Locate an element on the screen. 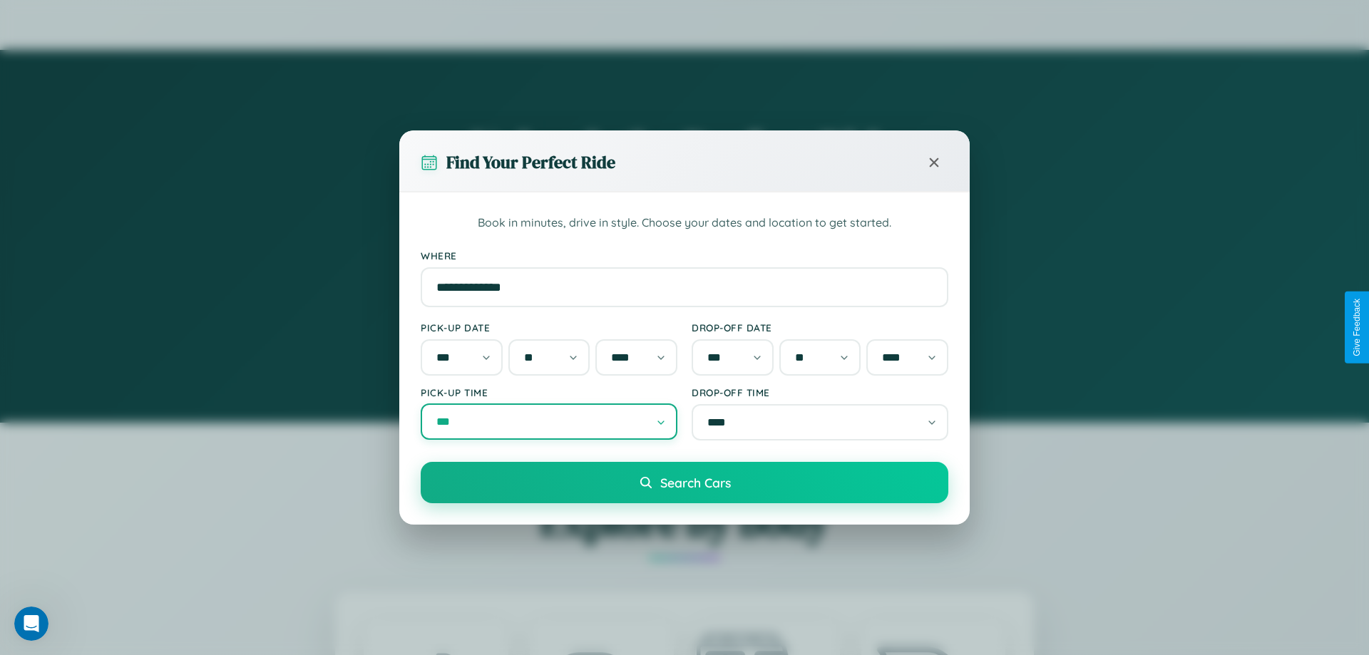 This screenshot has width=1369, height=655. p: Book in minutes, drive in style. Choose your dates and location to get started. is located at coordinates (684, 223).